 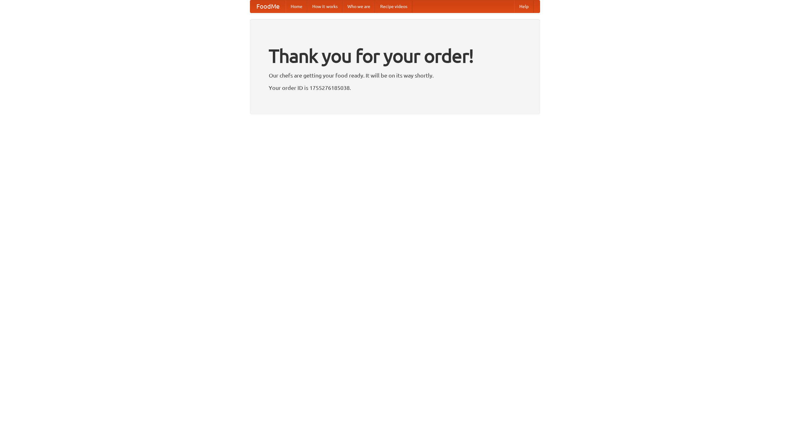 I want to click on a: How it works, so click(x=325, y=6).